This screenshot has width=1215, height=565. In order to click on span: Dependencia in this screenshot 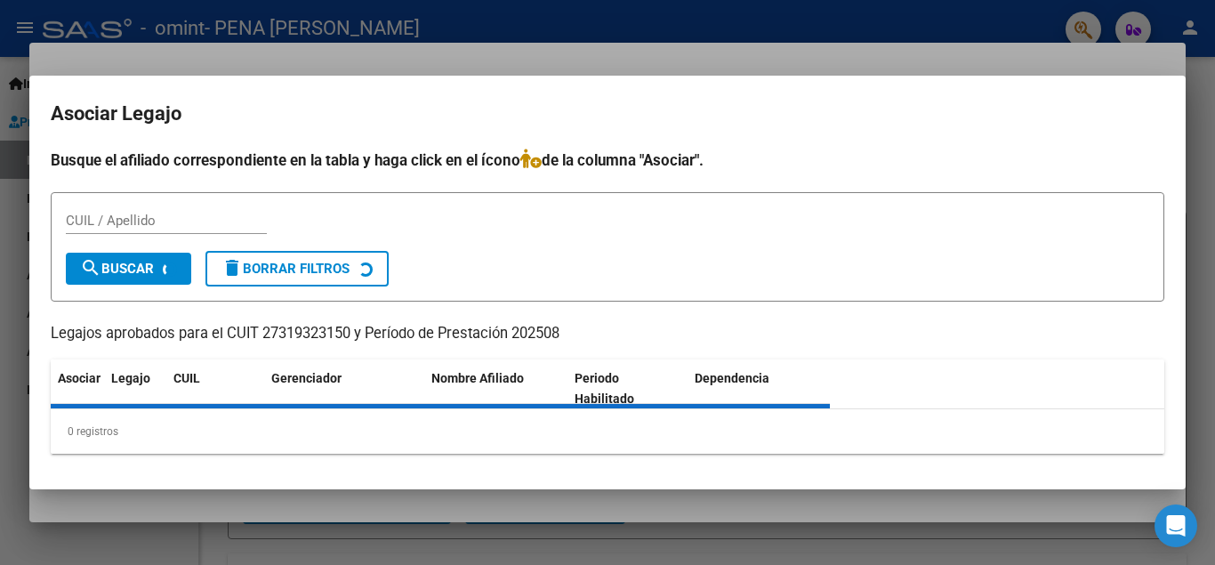, I will do `click(732, 378)`.